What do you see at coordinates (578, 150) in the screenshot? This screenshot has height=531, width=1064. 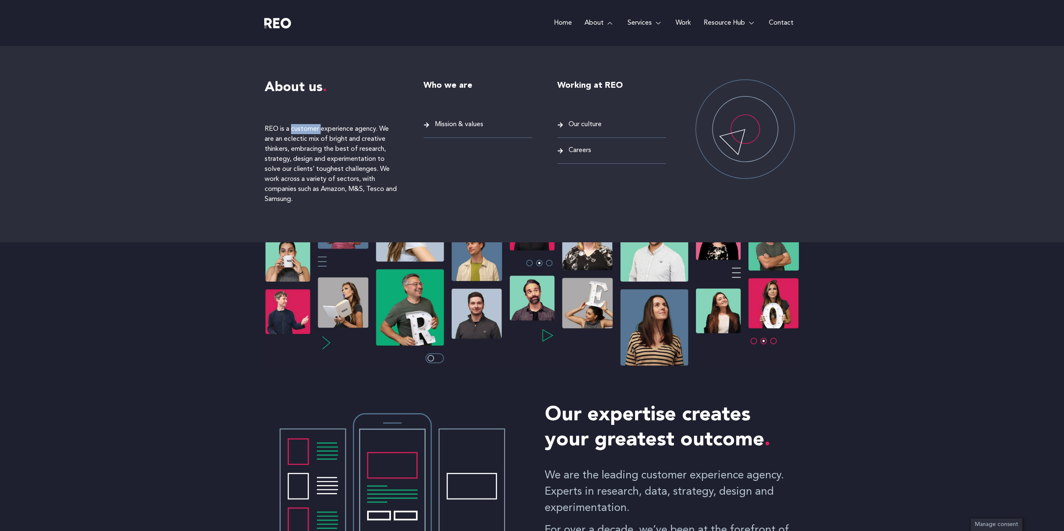 I see `span: Careers` at bounding box center [578, 150].